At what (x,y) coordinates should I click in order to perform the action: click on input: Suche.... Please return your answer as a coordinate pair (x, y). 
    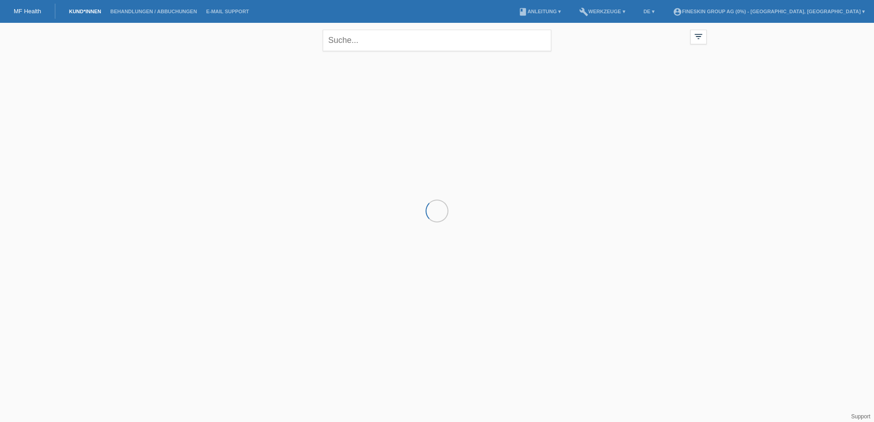
    Looking at the image, I should click on (437, 40).